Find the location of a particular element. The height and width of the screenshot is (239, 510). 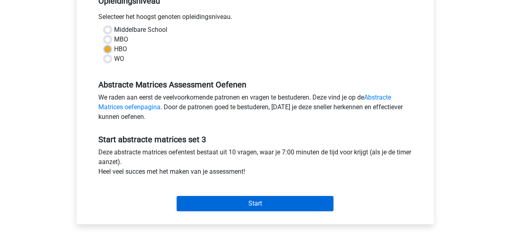

div: We raden aan eerst de veelvoorkomende patronen en vragen te bestuderen. Deze vind je op de . Door... is located at coordinates (255, 109).